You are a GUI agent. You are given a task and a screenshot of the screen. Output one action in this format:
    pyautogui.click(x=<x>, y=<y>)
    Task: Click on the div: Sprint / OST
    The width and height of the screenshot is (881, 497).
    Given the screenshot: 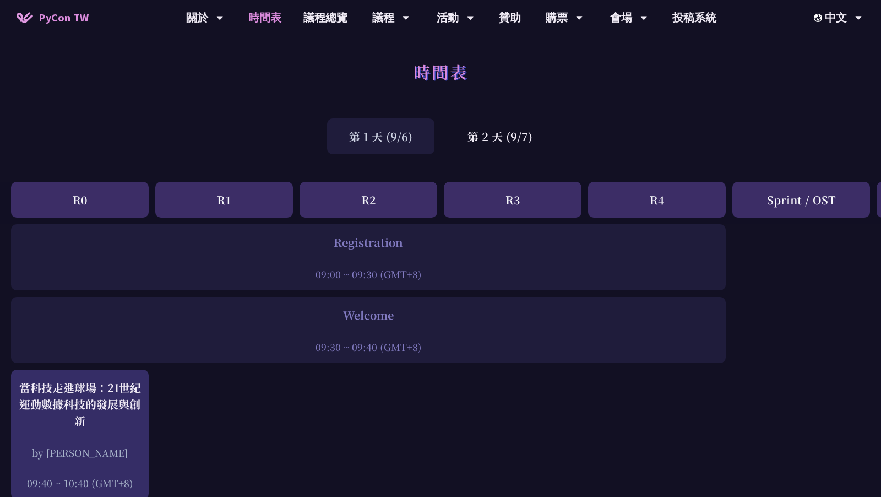 What is the action you would take?
    pyautogui.click(x=801, y=199)
    